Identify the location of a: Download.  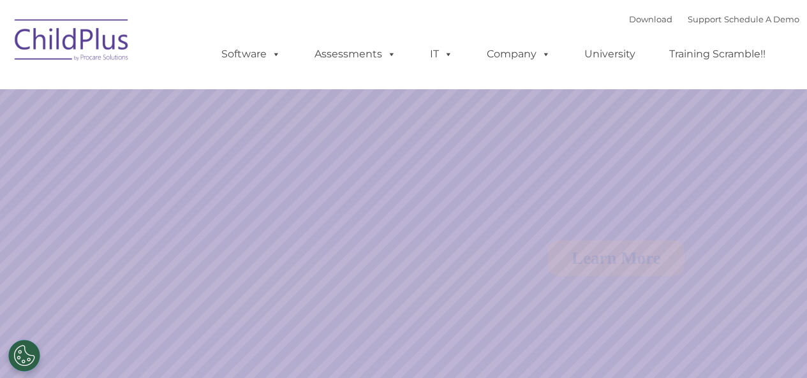
(651, 19).